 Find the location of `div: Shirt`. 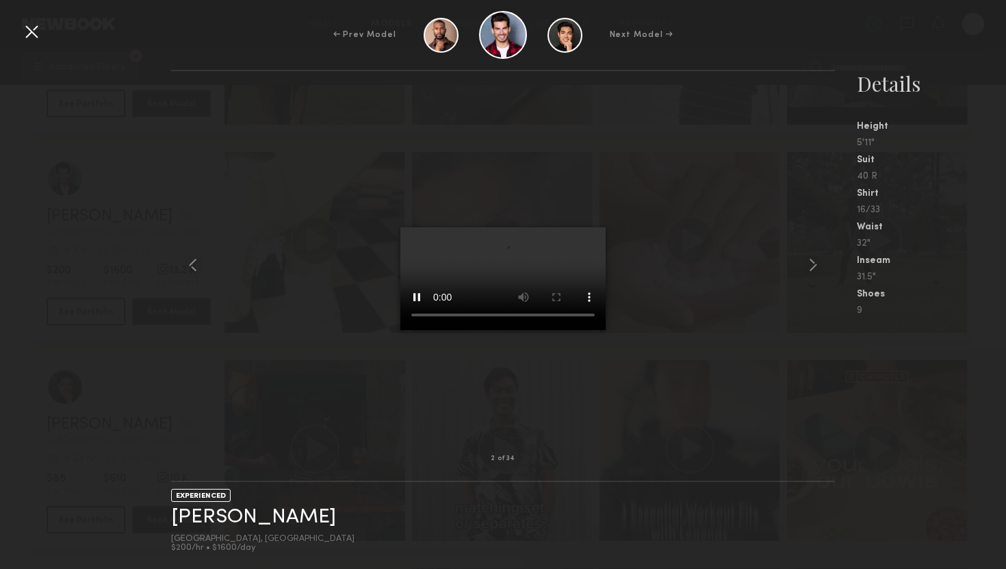

div: Shirt is located at coordinates (932, 194).